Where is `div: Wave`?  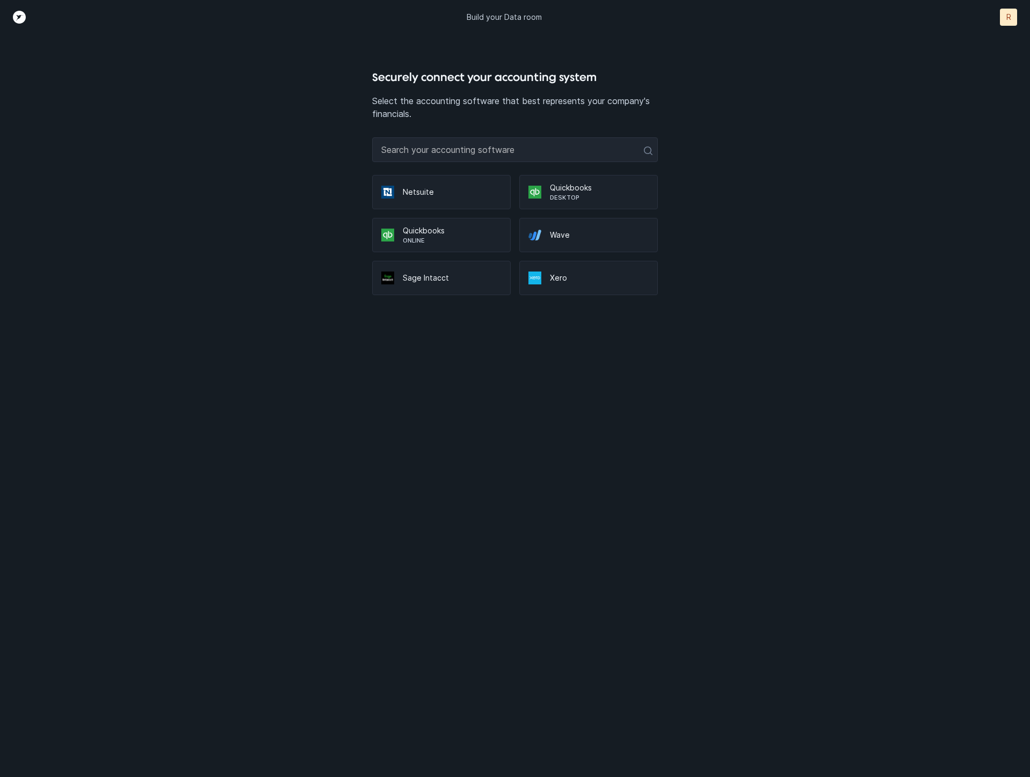 div: Wave is located at coordinates (588, 235).